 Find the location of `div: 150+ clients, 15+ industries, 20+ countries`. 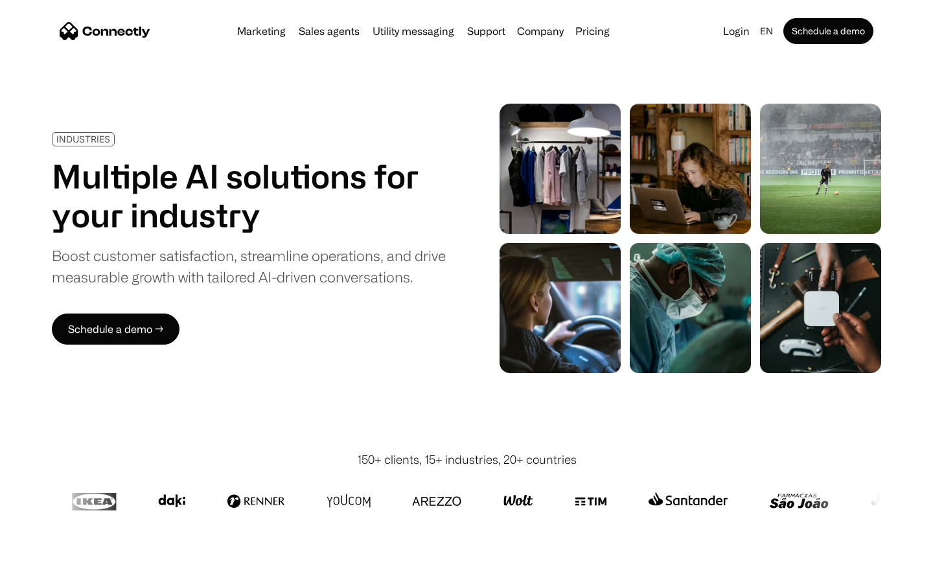

div: 150+ clients, 15+ industries, 20+ countries is located at coordinates (466, 459).